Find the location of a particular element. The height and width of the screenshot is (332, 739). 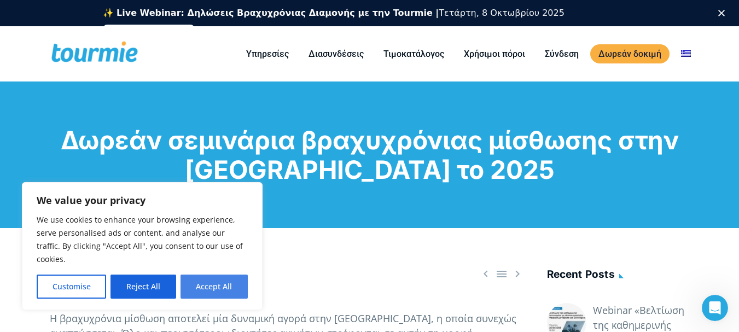

a: Τιμοκατάλογος is located at coordinates (414, 54).